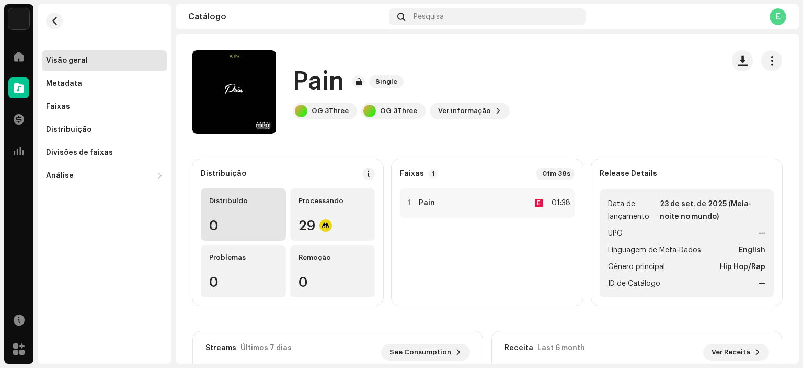  Describe the element at coordinates (105, 84) in the screenshot. I see `re-m-nav-item: Metadata` at that location.